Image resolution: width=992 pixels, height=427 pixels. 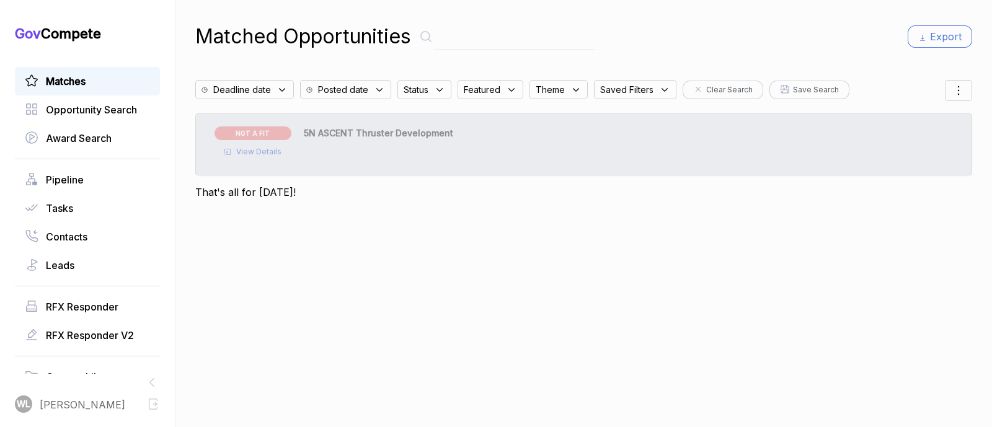 What do you see at coordinates (87, 265) in the screenshot?
I see `a: Leads` at bounding box center [87, 265].